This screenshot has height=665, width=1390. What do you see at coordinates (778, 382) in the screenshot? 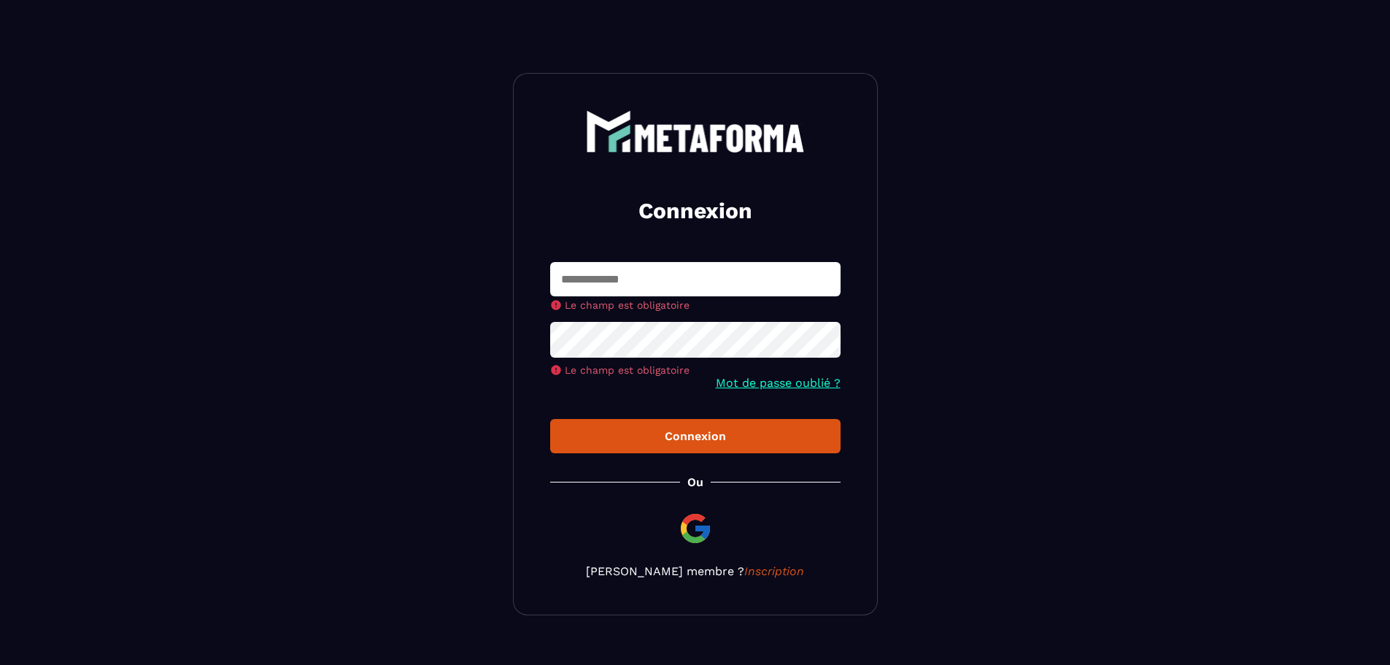
I see `a: Mot de passe oublié ?` at bounding box center [778, 382].